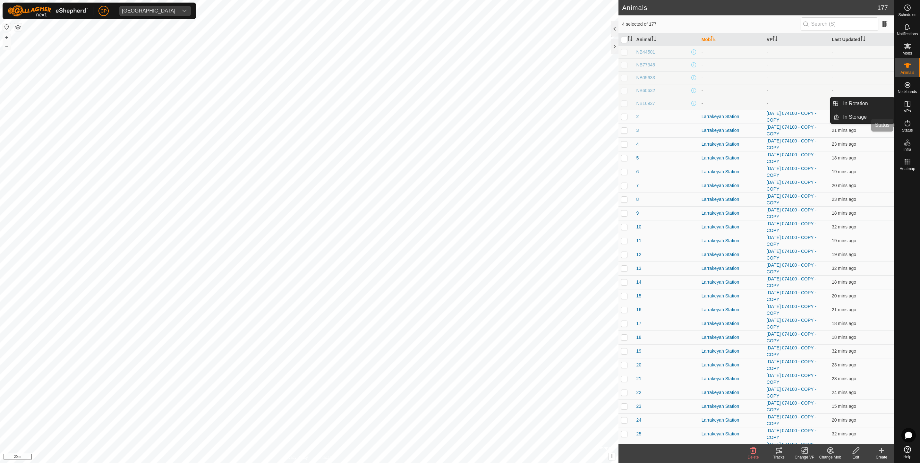 The image size is (920, 463). I want to click on span: Status, so click(907, 130).